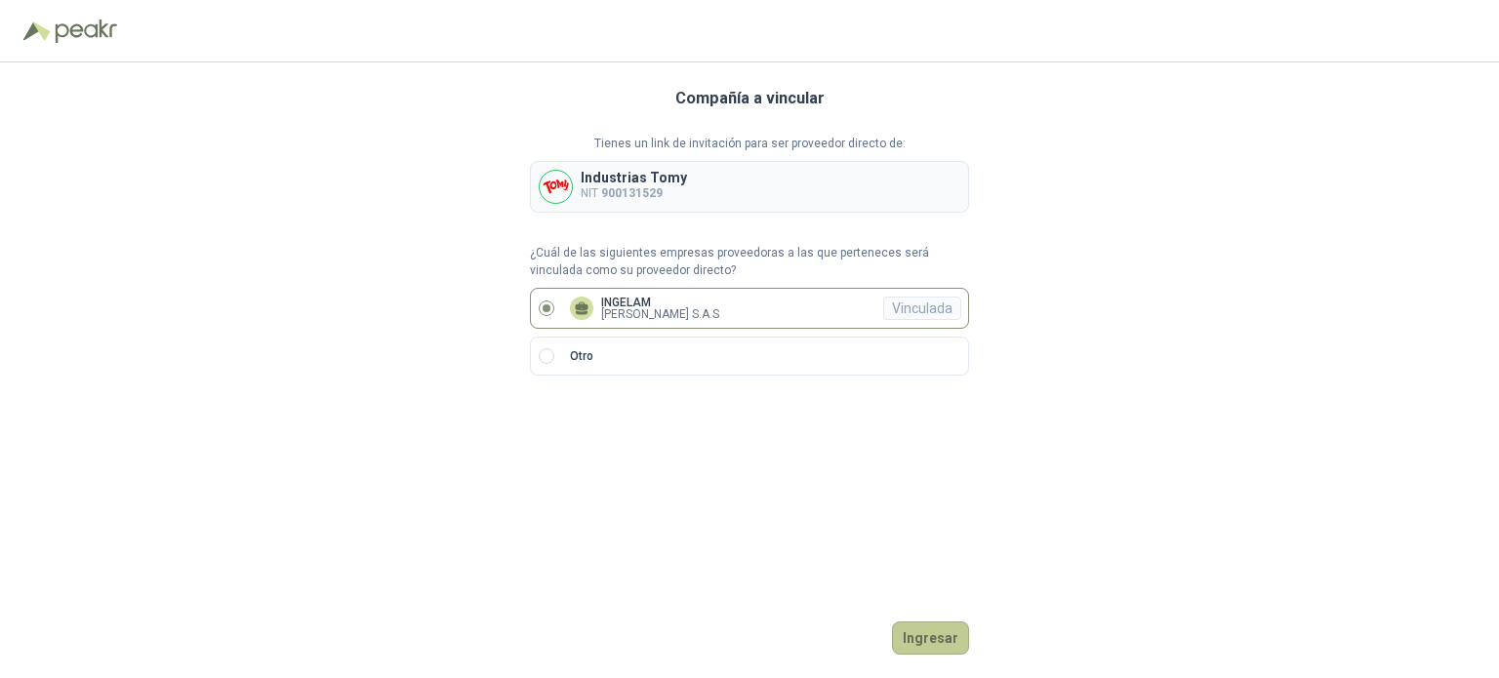 This screenshot has width=1499, height=678. I want to click on p: Industrias Tomy, so click(633, 178).